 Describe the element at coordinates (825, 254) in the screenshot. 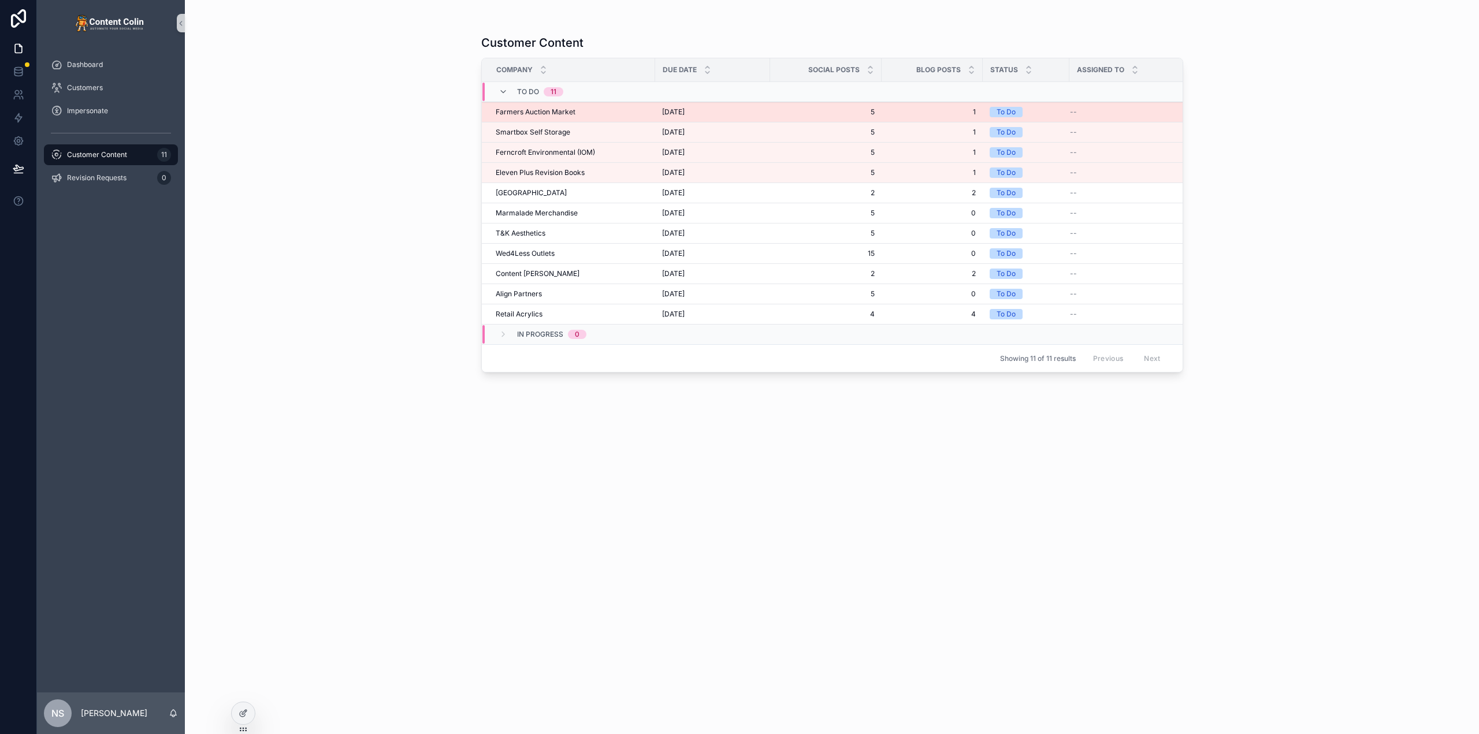

I see `span: 15` at that location.